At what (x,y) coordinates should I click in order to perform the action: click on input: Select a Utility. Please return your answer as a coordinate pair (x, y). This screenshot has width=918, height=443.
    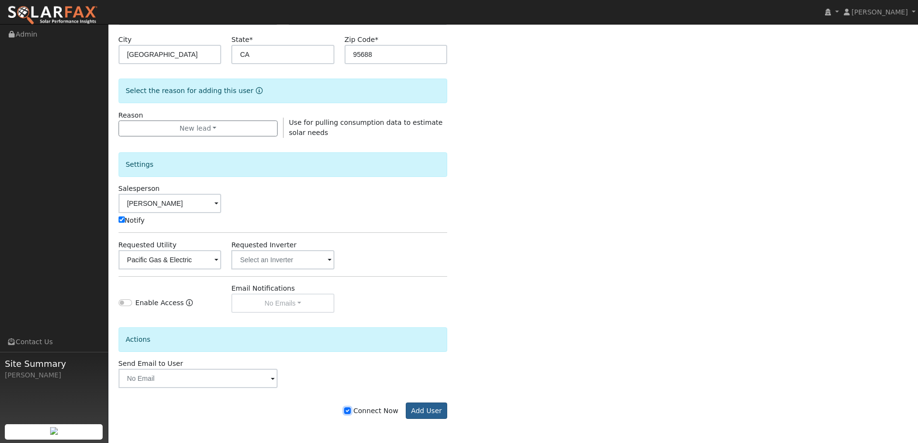
    Looking at the image, I should click on (170, 260).